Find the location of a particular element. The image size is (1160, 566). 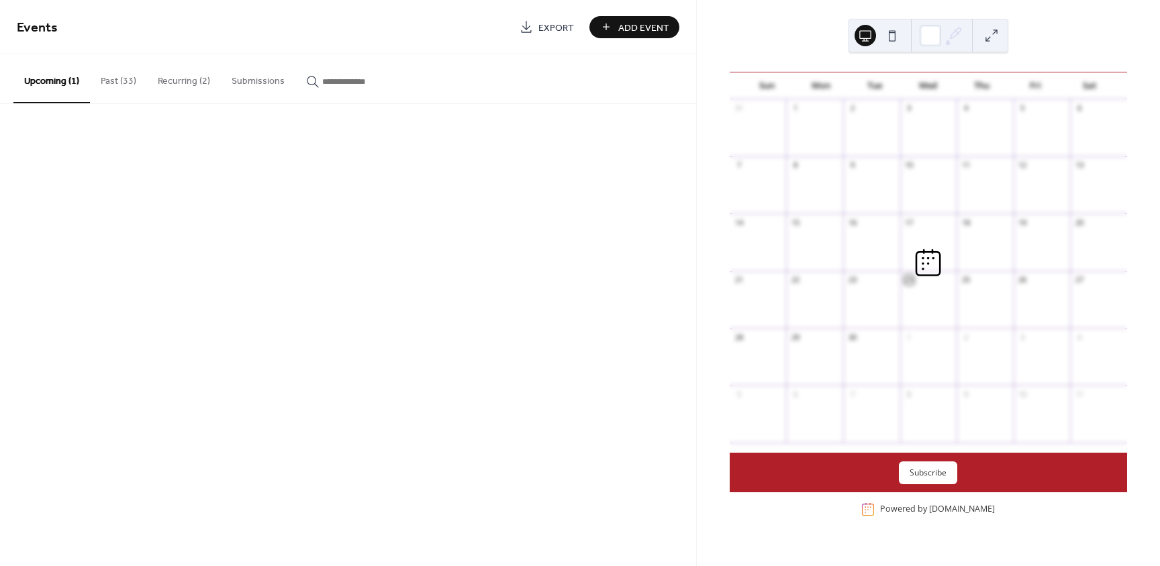

span: Add Event is located at coordinates (644, 28).